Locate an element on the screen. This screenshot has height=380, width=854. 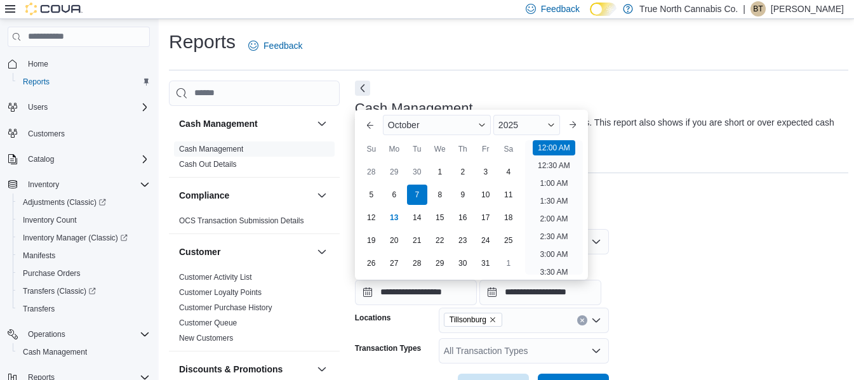
button: Purchase Orders is located at coordinates (84, 274).